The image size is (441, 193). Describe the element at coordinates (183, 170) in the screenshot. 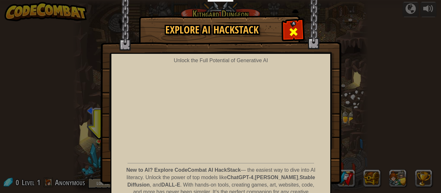

I see `strong: New to AI? Explore CodeCombat AI HackStack` at that location.